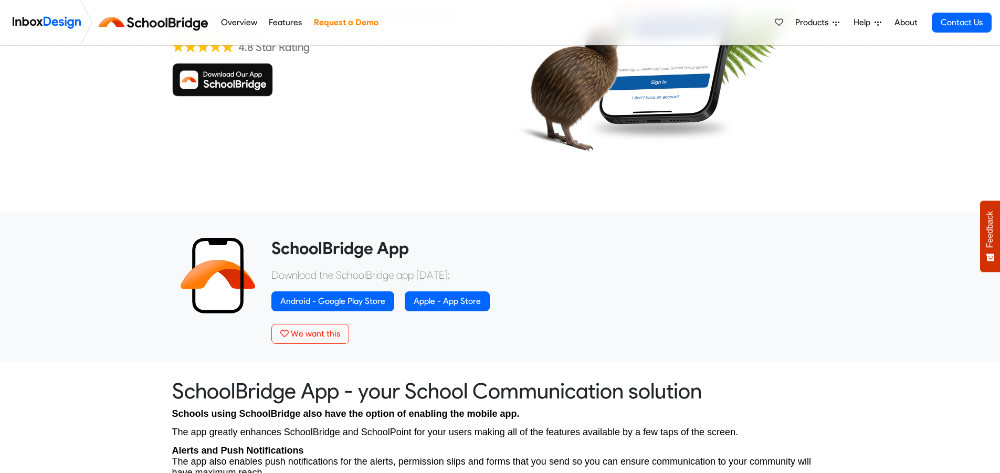  What do you see at coordinates (239, 23) in the screenshot?
I see `a: Overview` at bounding box center [239, 23].